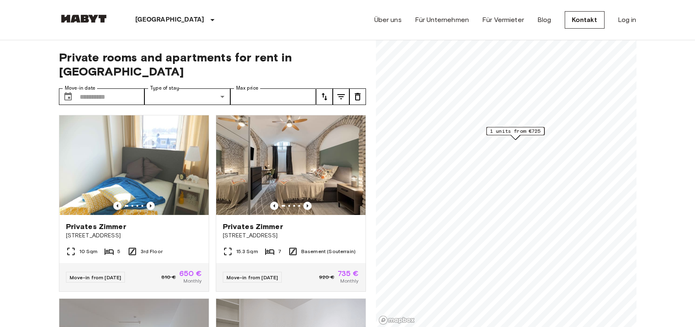  What do you see at coordinates (165, 88) in the screenshot?
I see `label: Type of stay` at bounding box center [165, 88].